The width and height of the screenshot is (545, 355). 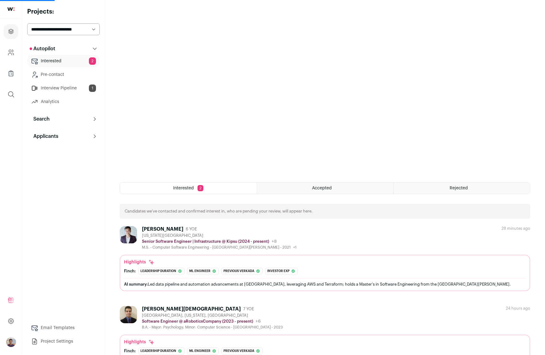 What do you see at coordinates (248, 309) in the screenshot?
I see `span: 7 YOE` at bounding box center [248, 309].